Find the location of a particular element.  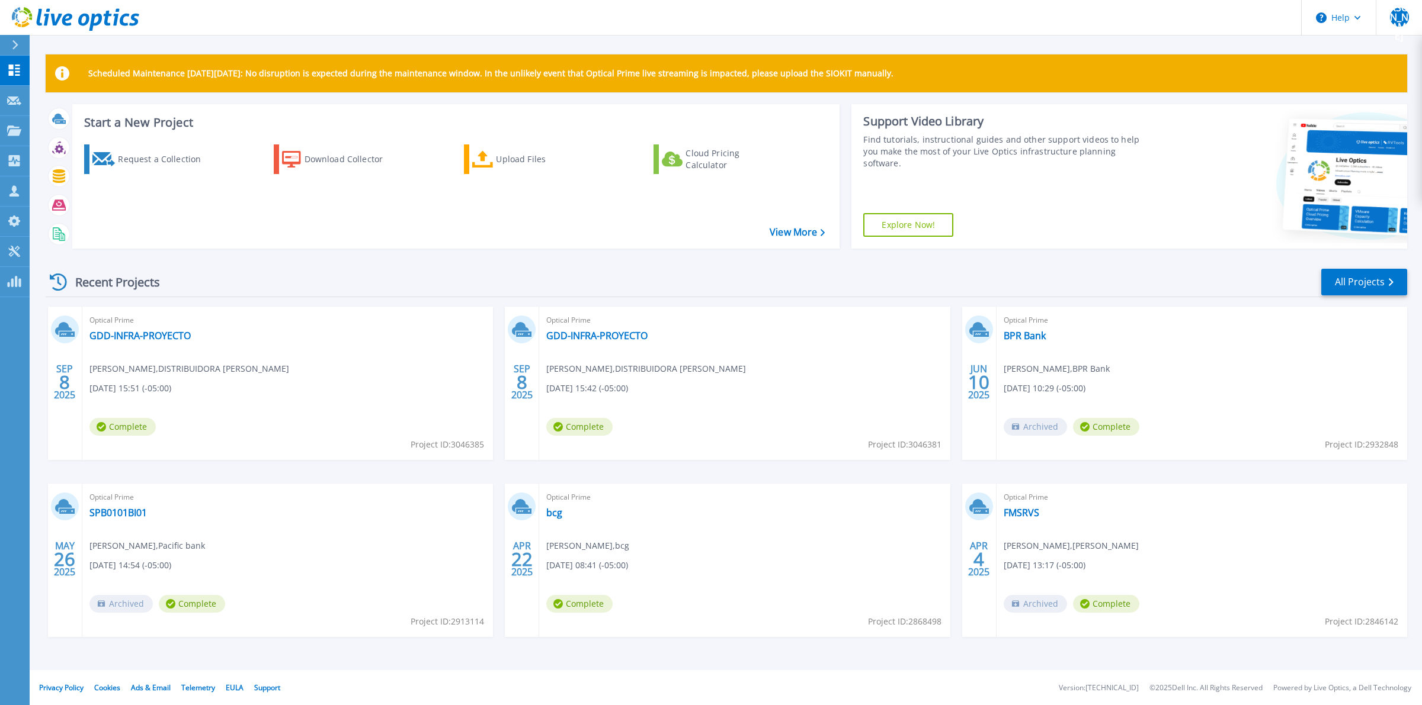

span: 4 is located at coordinates (979, 559).